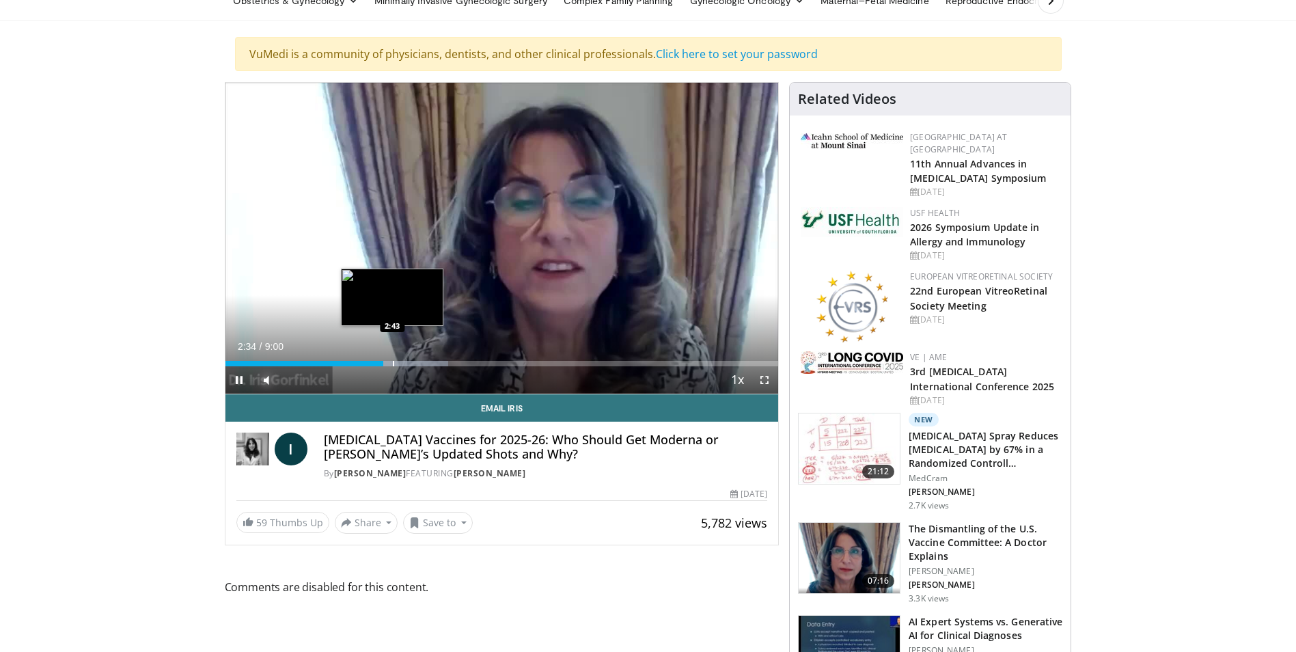  What do you see at coordinates (546, 474) in the screenshot?
I see `div: By FEATURING` at bounding box center [546, 474].